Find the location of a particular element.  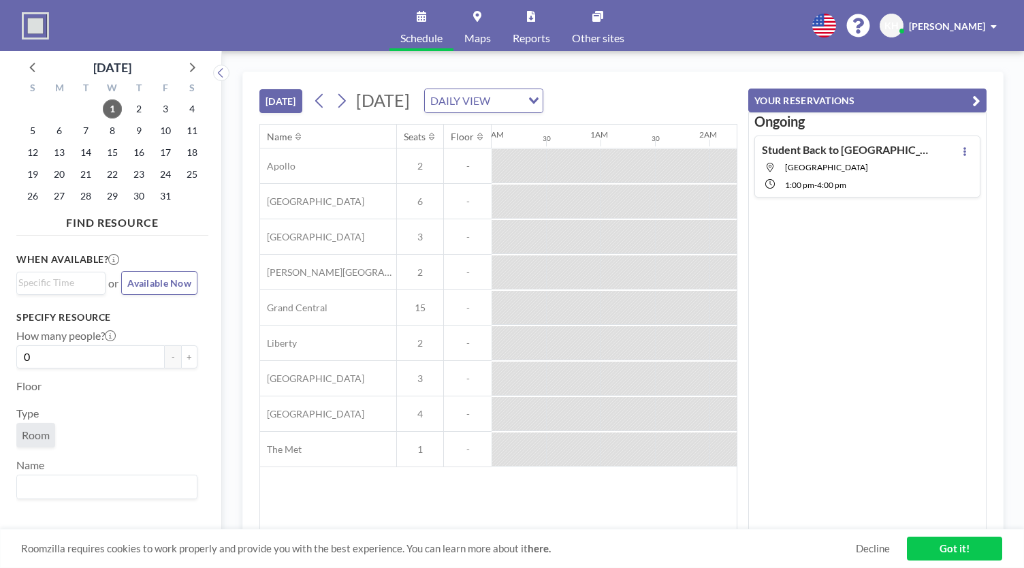

span: Wednesday, October 15, 2025 is located at coordinates (112, 153).